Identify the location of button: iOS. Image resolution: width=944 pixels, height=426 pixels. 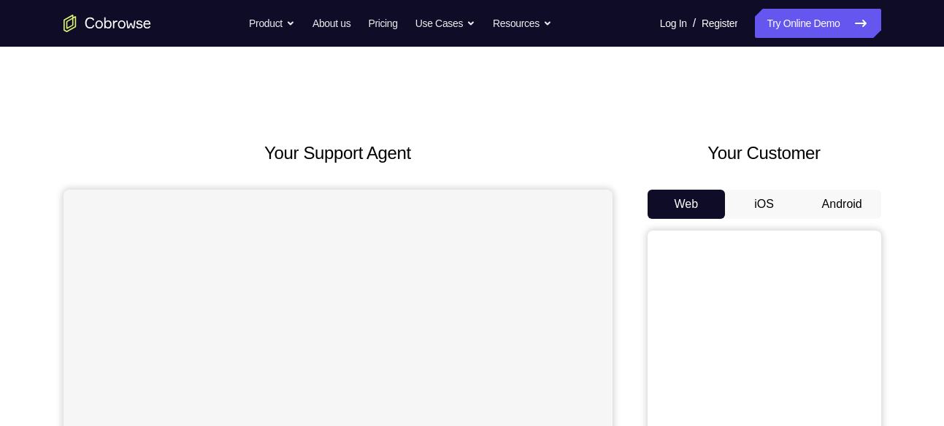
(763, 204).